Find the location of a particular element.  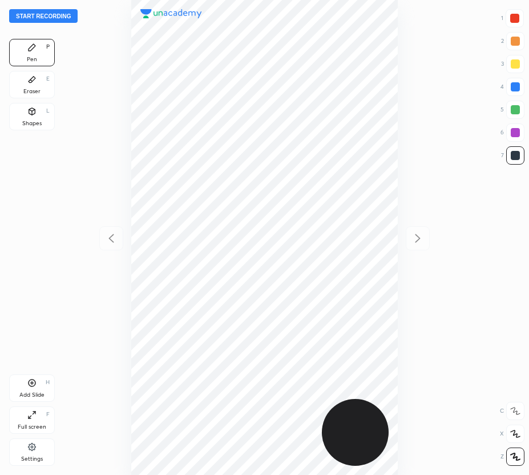

div: Settings is located at coordinates (32, 459).